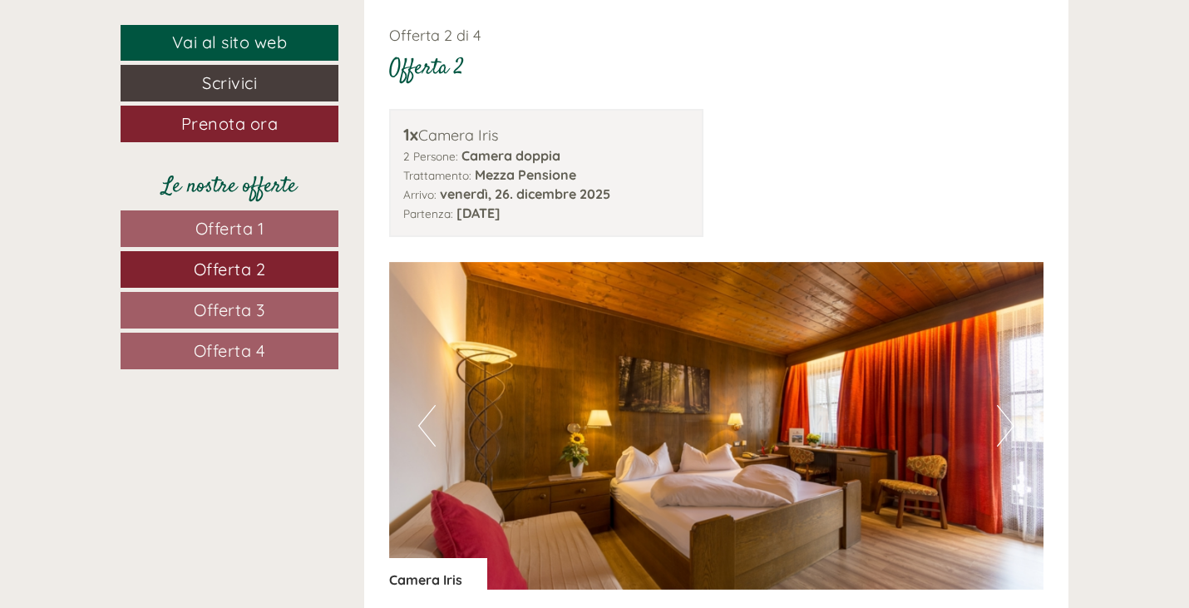 The image size is (1189, 608). What do you see at coordinates (610, 449) in the screenshot?
I see `button: Invia` at bounding box center [610, 449].